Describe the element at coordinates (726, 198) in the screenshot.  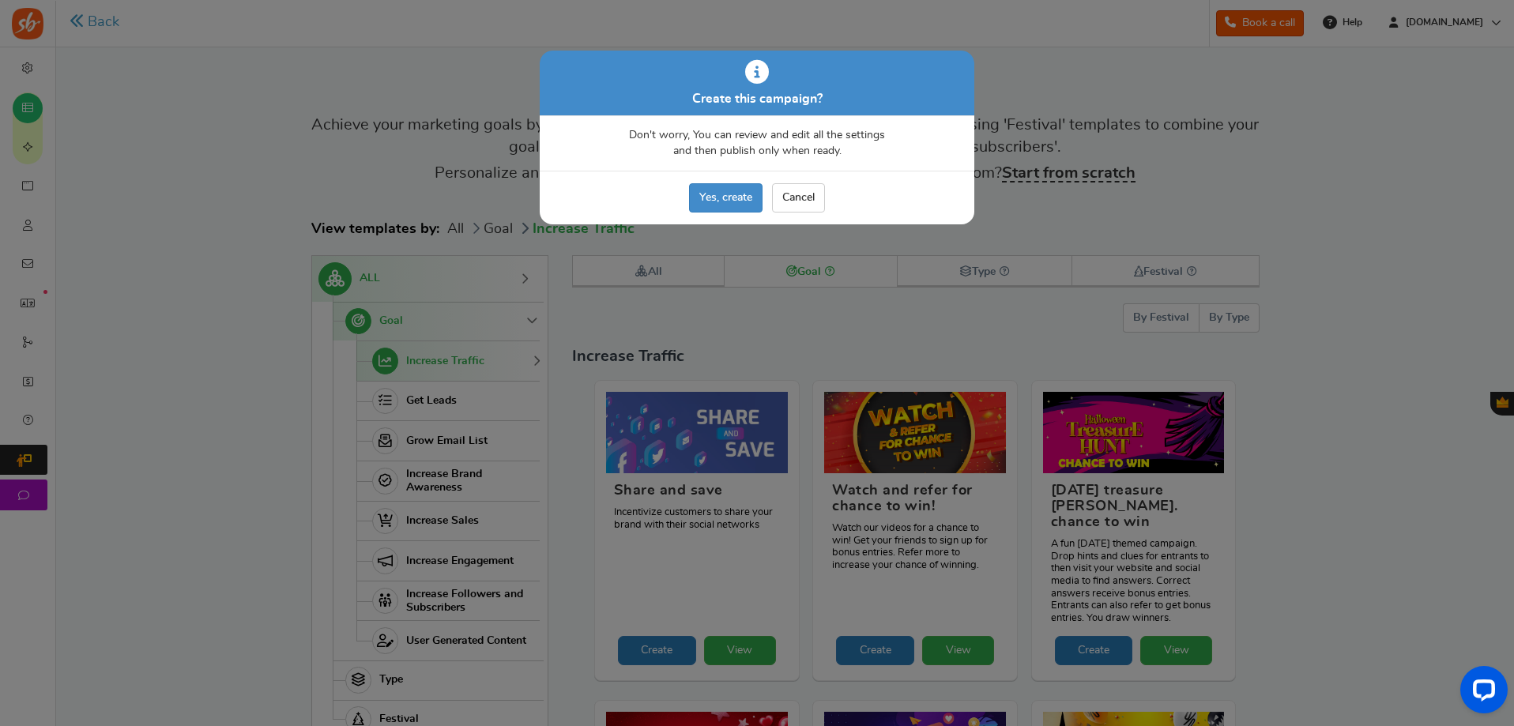
I see `a: Yes, create` at that location.